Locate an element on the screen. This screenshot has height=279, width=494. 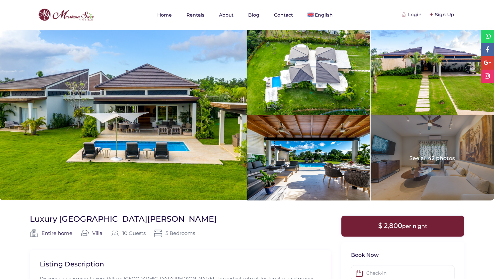
span: 5 Bedrooms is located at coordinates (175, 233).